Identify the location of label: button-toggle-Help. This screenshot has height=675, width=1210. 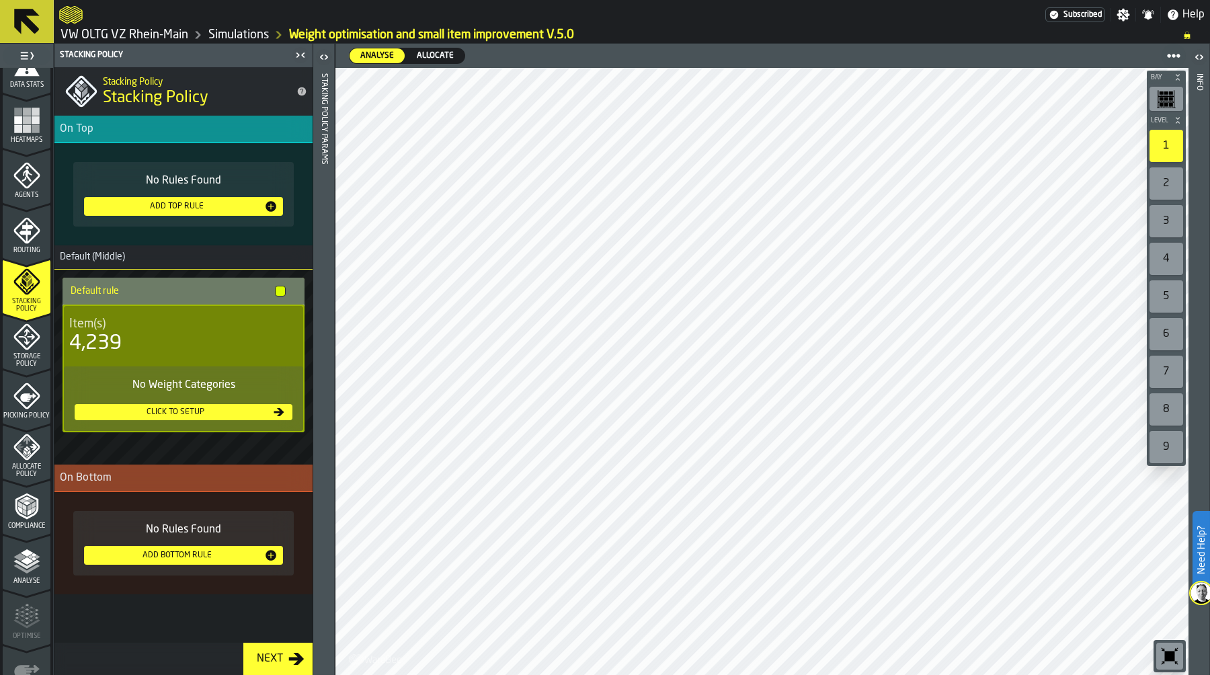
(1185, 15).